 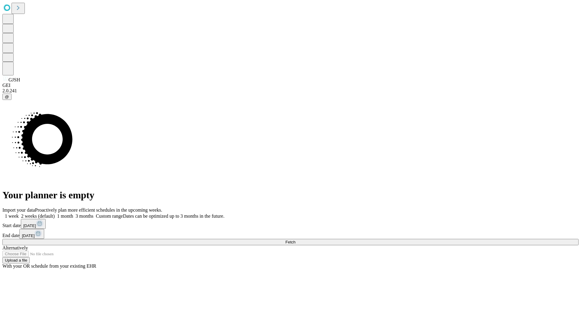 What do you see at coordinates (109, 216) in the screenshot?
I see `span: Custom range` at bounding box center [109, 216].